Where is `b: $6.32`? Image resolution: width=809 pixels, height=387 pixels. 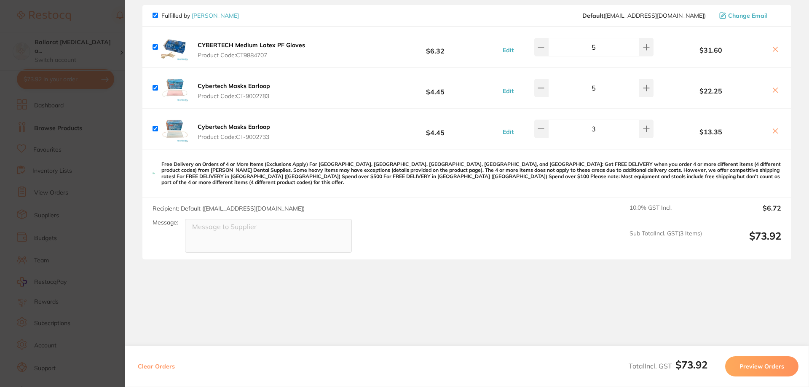 b: $6.32 is located at coordinates (435, 47).